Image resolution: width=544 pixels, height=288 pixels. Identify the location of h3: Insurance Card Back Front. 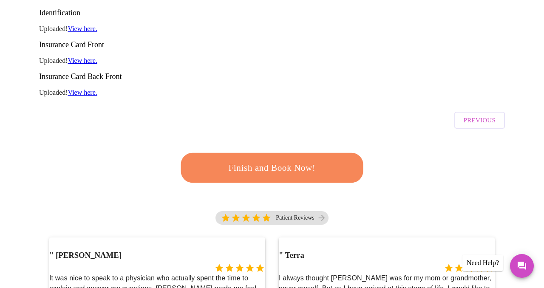
(272, 76).